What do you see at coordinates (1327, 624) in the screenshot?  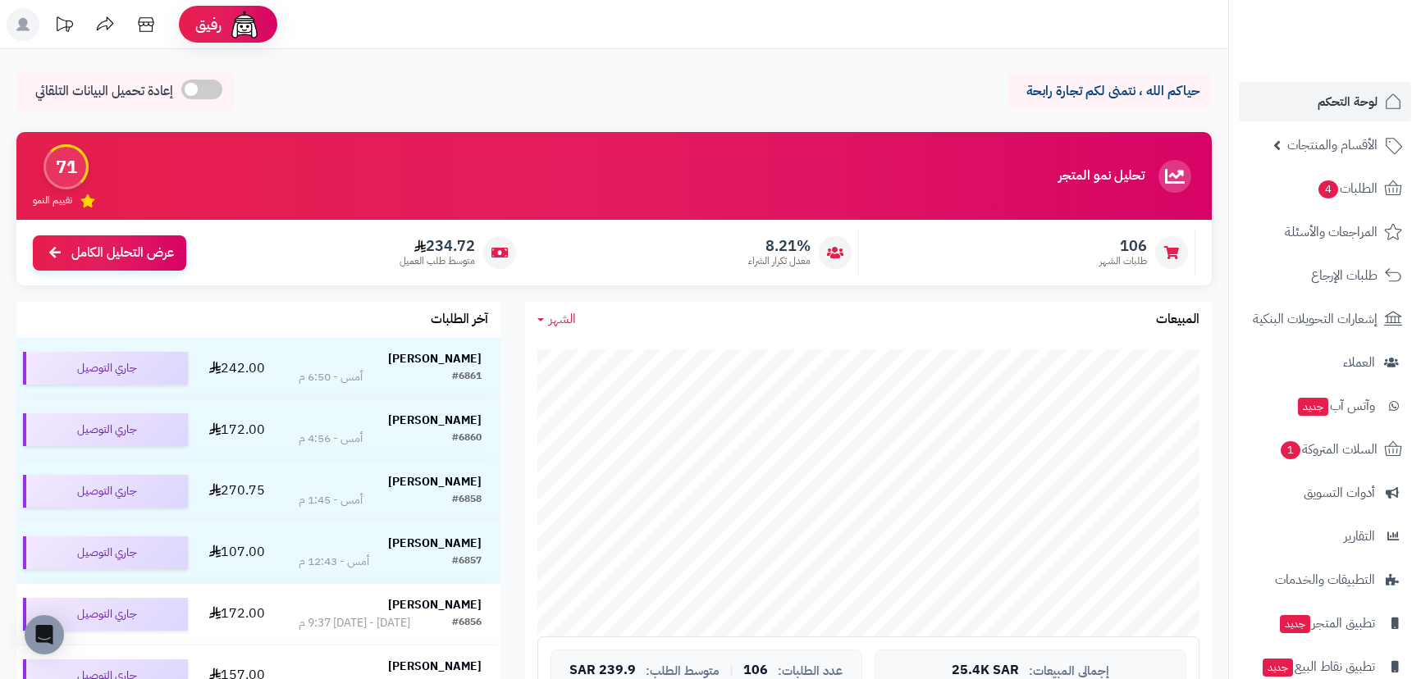 I see `span: تطبيق المتجر` at bounding box center [1327, 624].